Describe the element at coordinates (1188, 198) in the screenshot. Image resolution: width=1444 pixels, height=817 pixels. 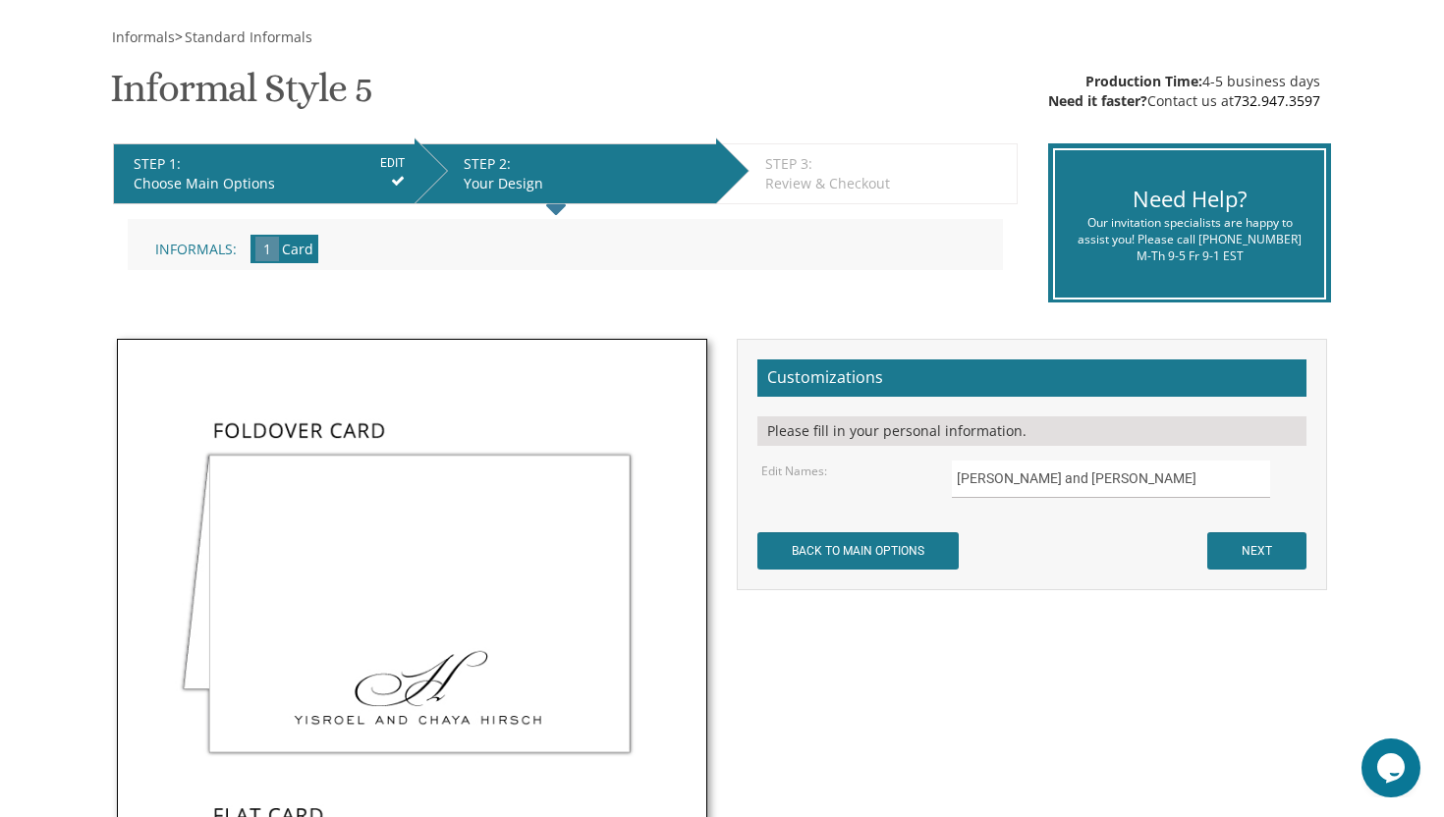
I see `div: Need Help?` at that location.